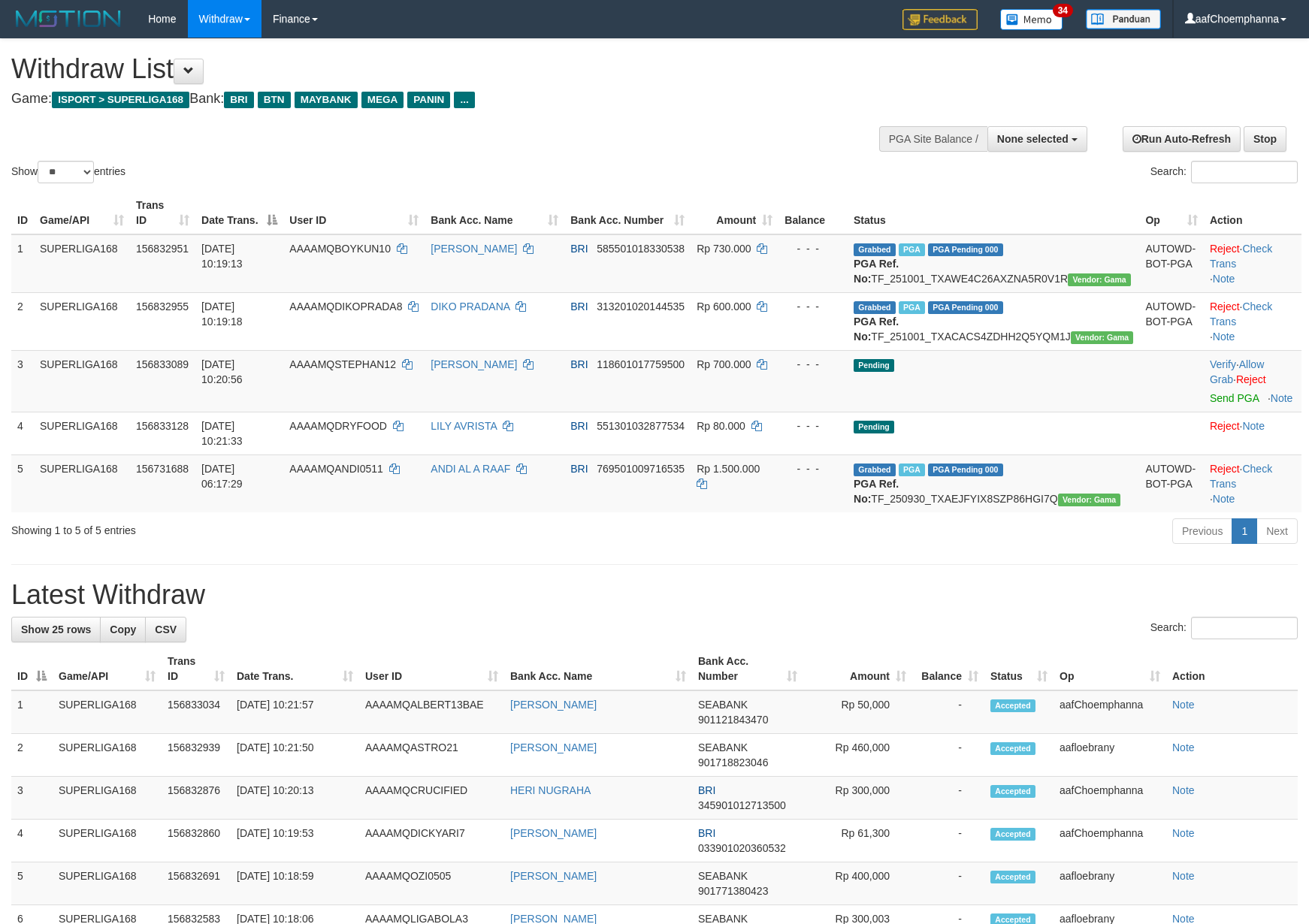 This screenshot has width=1309, height=924. What do you see at coordinates (342, 365) in the screenshot?
I see `span: AAAAMQSTEPHAN12` at bounding box center [342, 365].